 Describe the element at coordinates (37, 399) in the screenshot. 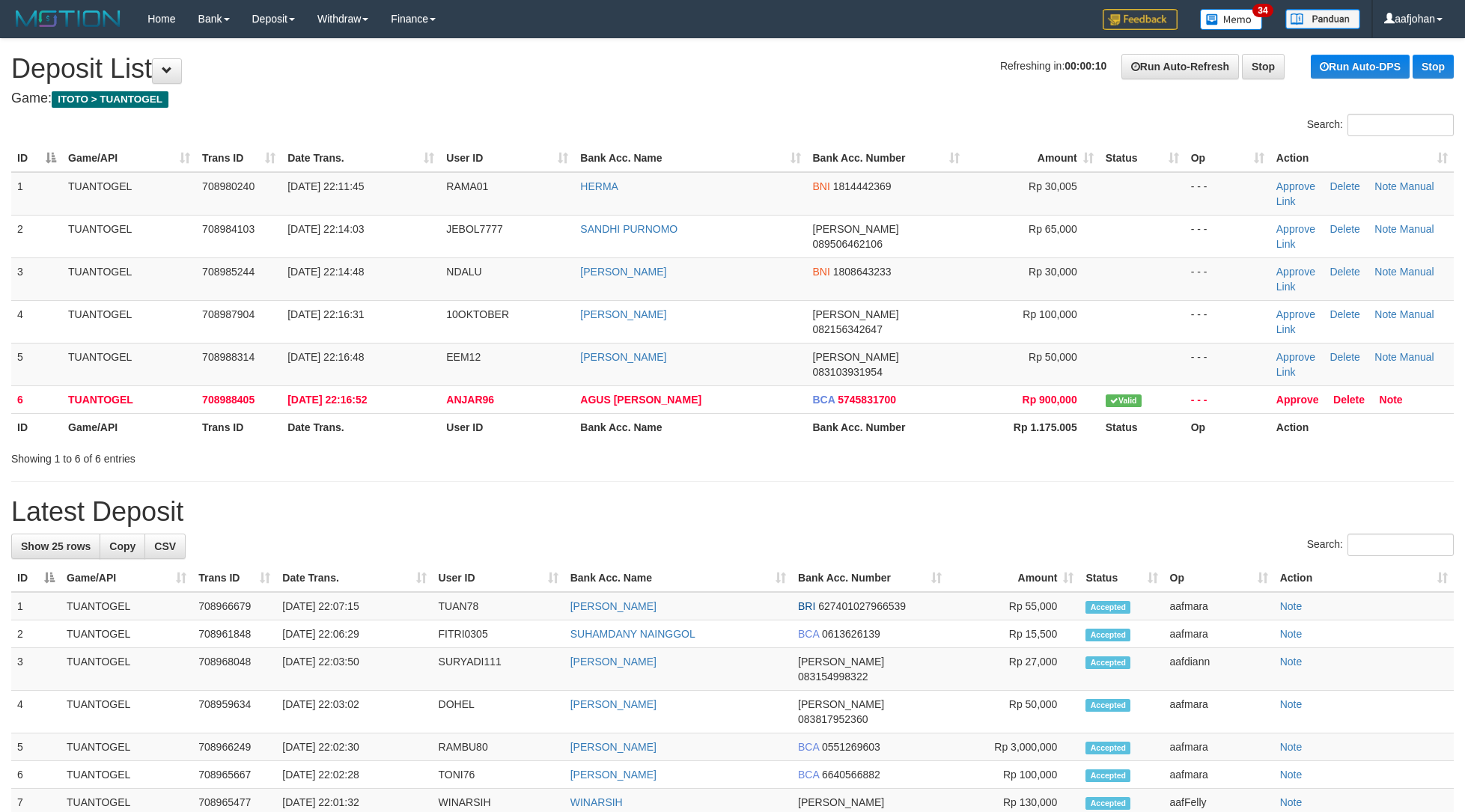

I see `td: 6` at that location.